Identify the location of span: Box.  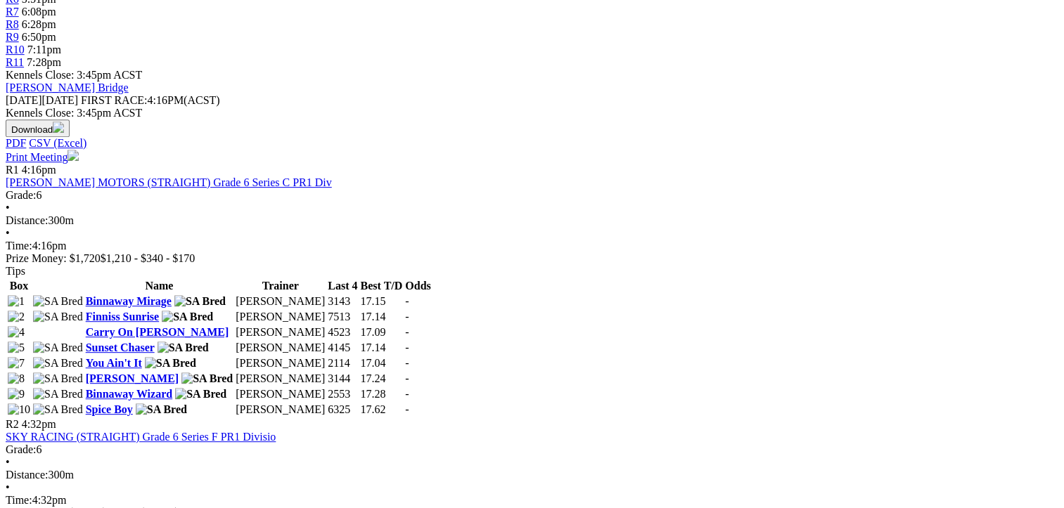
(19, 285).